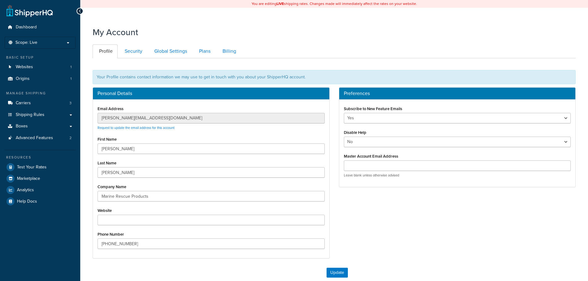  I want to click on a: Request to update the email address for this account, so click(136, 128).